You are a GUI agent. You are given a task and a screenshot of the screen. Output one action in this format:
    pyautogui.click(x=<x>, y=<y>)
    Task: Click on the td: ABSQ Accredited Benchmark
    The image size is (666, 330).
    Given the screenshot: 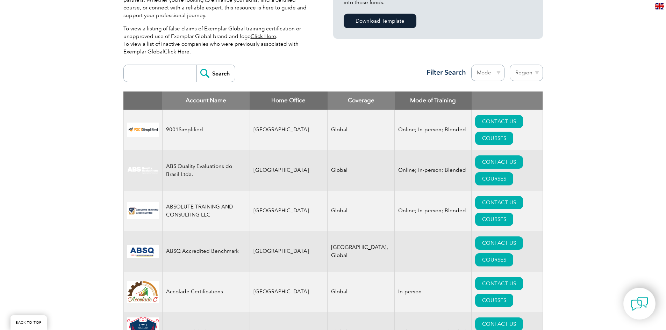 What is the action you would take?
    pyautogui.click(x=206, y=252)
    